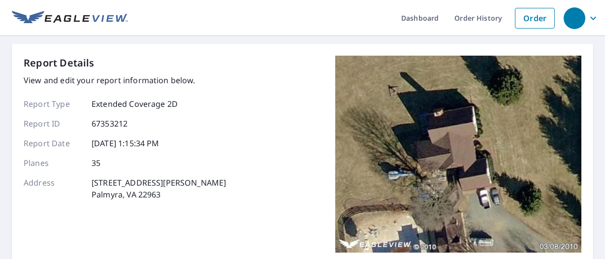  What do you see at coordinates (53, 104) in the screenshot?
I see `p: Report Type` at bounding box center [53, 104].